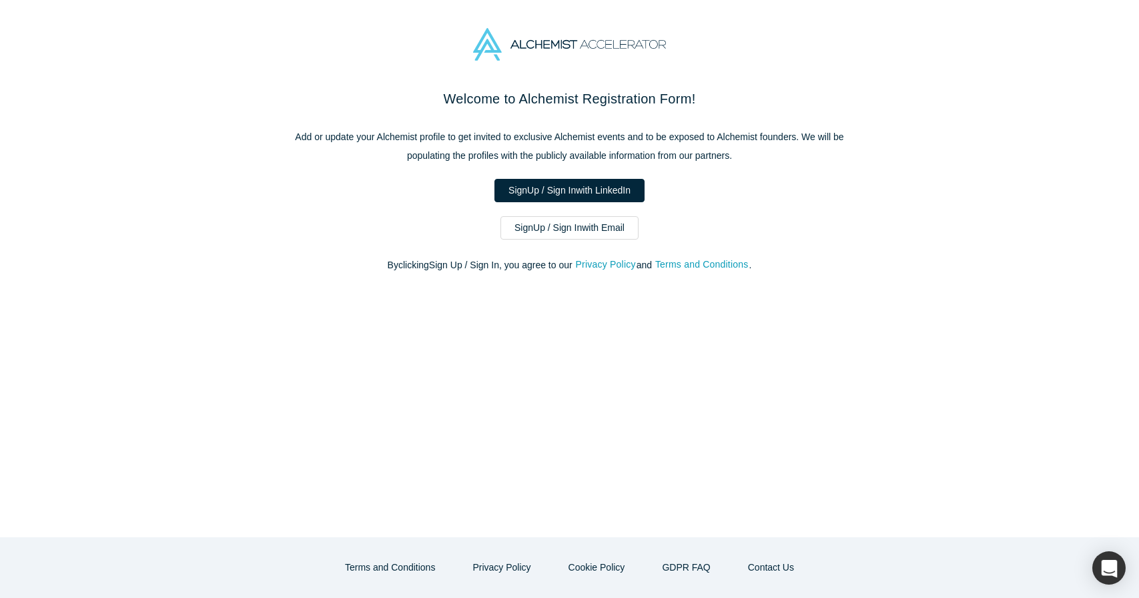 The height and width of the screenshot is (598, 1139). What do you see at coordinates (569, 44) in the screenshot?
I see `img: Alchemist Accelerator Logo` at bounding box center [569, 44].